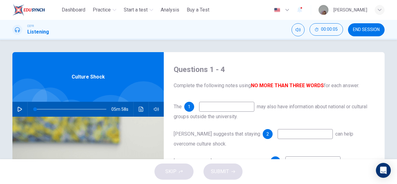 This screenshot has height=184, width=397. Describe the element at coordinates (287, 85) in the screenshot. I see `b: NO MORE THAN THREE WORDS` at that location.